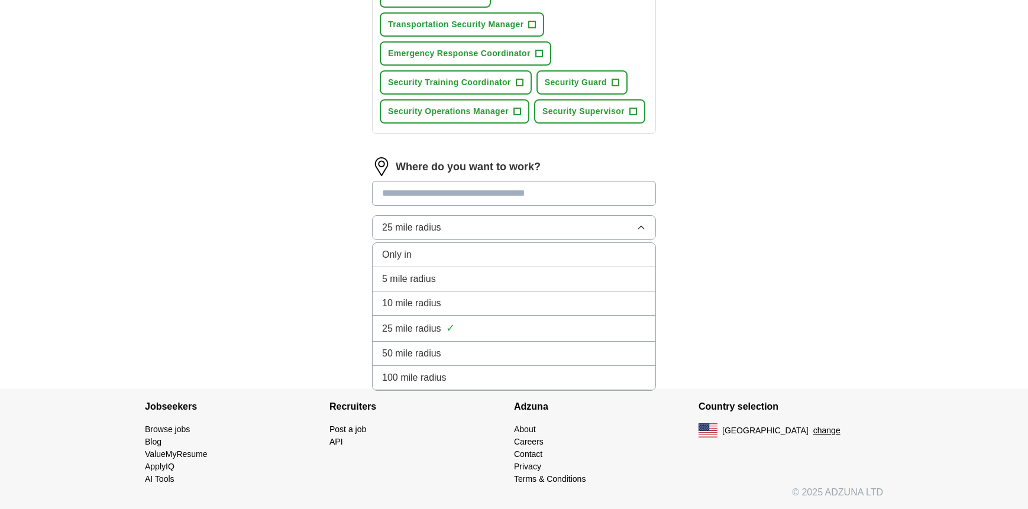  I want to click on button: 25 mile radius, so click(514, 228).